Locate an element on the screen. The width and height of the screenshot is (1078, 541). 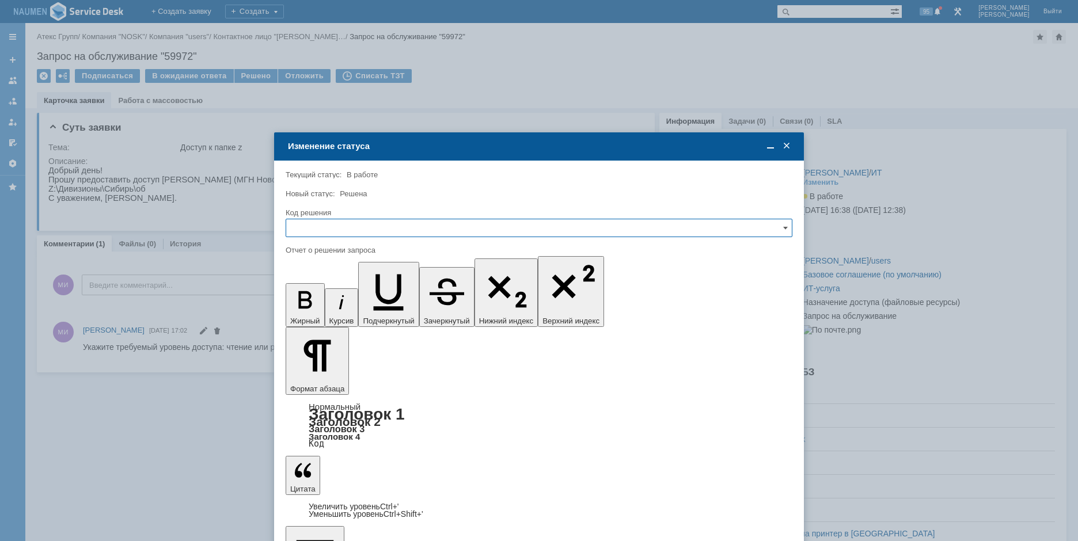
span: Цитата is located at coordinates (303, 489).